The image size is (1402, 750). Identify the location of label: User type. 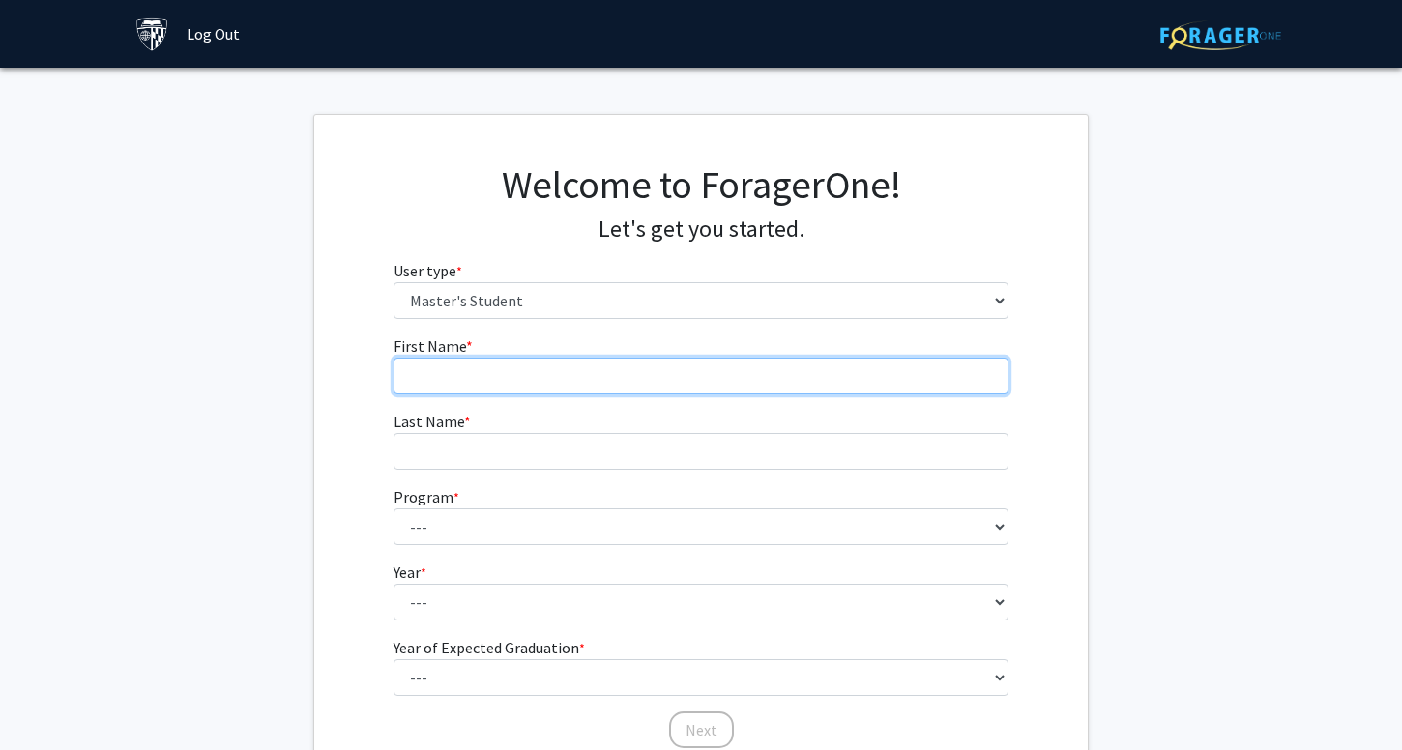
(427, 271).